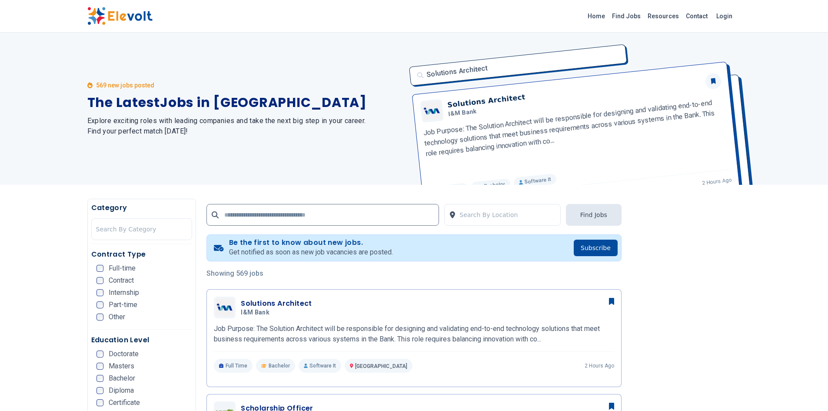 The height and width of the screenshot is (411, 828). I want to click on span: Doctorate, so click(123, 354).